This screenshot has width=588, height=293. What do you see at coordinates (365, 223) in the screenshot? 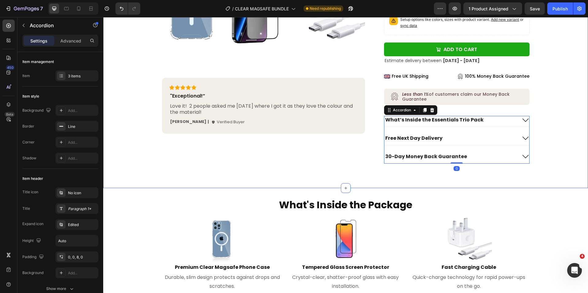
I see `img: gempages_496990071522591625-b59af2b7-d975-4e11-9e1d-aac4181c186f.jpg` at bounding box center [365, 223].